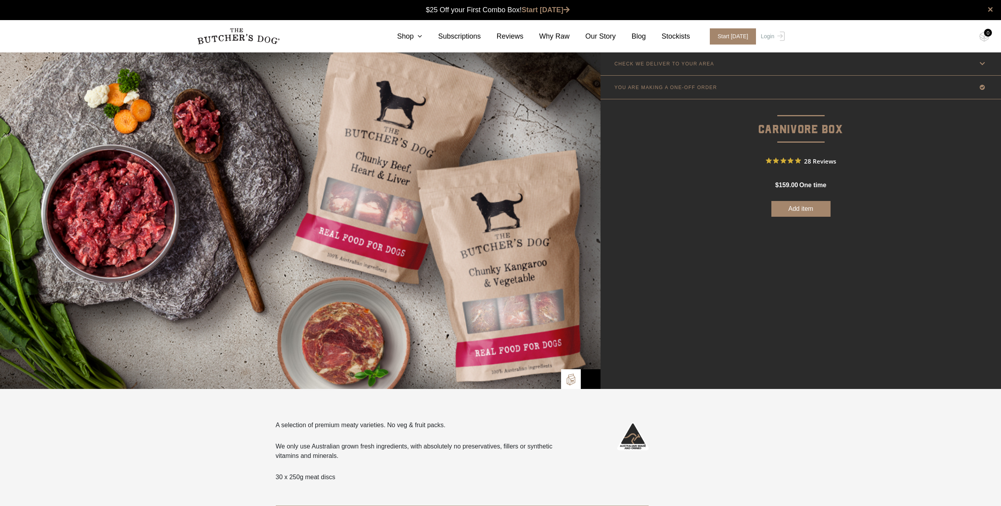 This screenshot has height=506, width=1001. I want to click on div: 0, so click(988, 33).